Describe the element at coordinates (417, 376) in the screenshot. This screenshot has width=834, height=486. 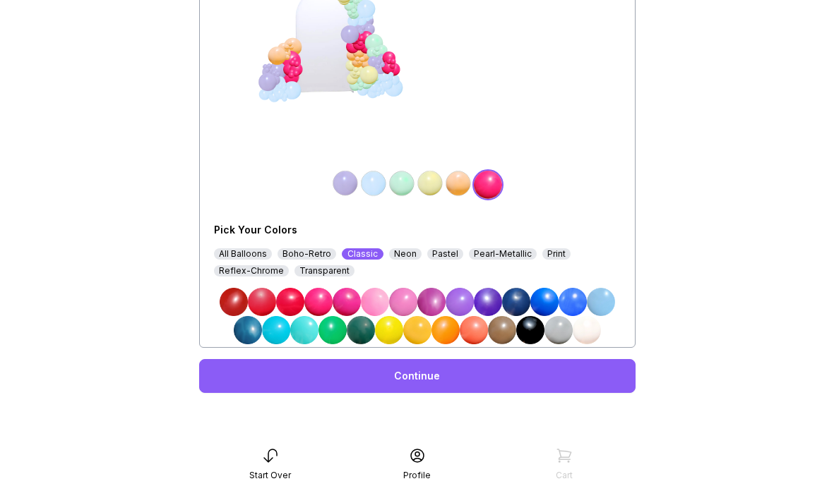
I see `a: Continue` at that location.